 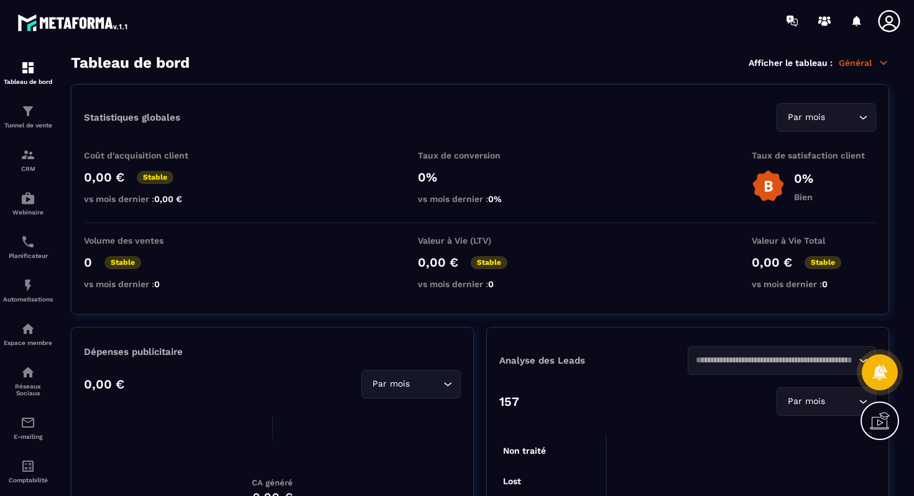 I want to click on a: formationformationTunnel de vente, so click(x=28, y=116).